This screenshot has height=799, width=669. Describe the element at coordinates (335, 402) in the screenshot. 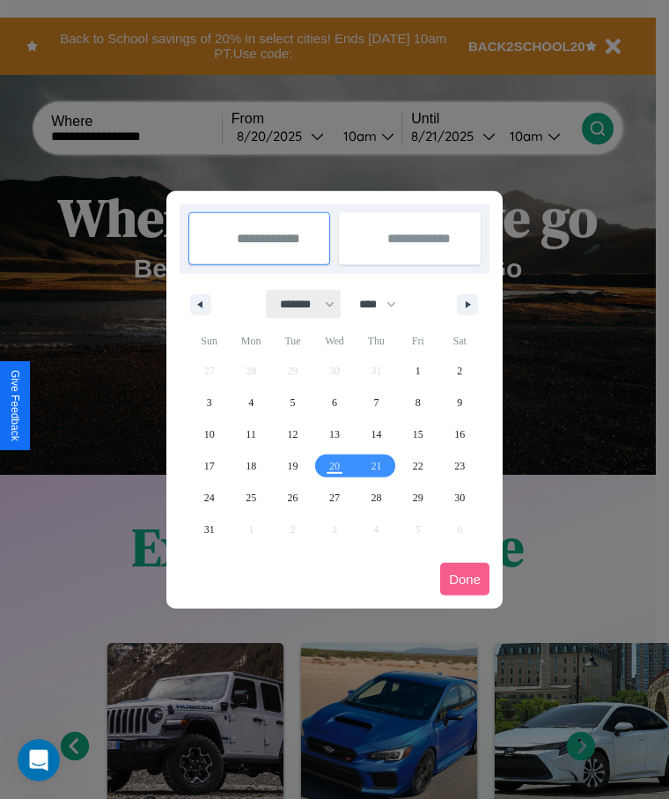

I see `span: 6` at that location.